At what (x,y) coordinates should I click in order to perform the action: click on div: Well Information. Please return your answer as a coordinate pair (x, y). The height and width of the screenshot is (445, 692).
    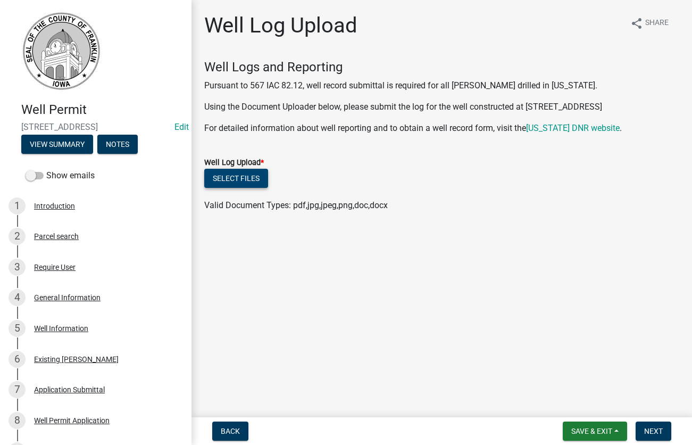
    Looking at the image, I should click on (61, 328).